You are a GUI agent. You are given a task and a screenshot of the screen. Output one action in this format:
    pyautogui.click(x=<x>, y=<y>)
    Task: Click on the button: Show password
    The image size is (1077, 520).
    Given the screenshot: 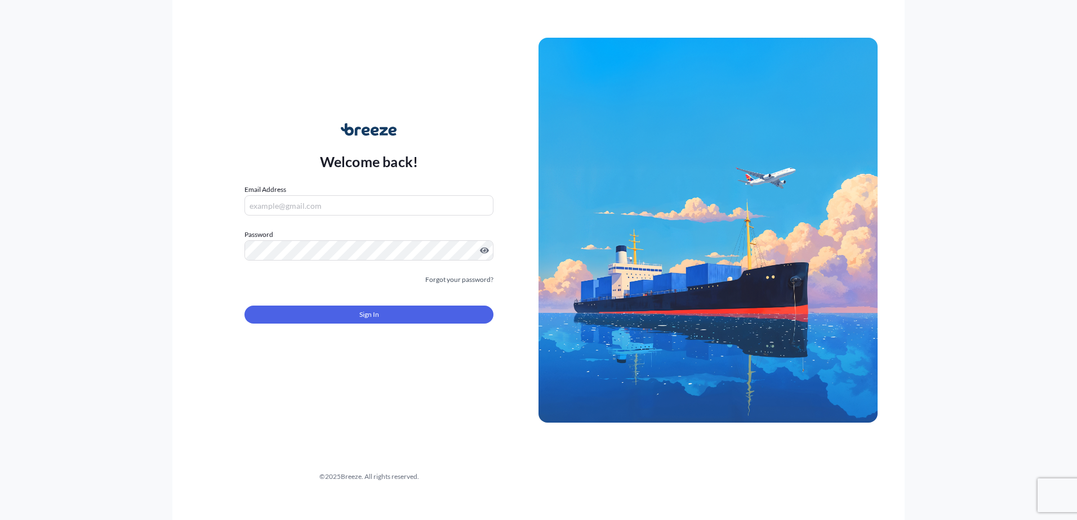 What is the action you would take?
    pyautogui.click(x=484, y=251)
    